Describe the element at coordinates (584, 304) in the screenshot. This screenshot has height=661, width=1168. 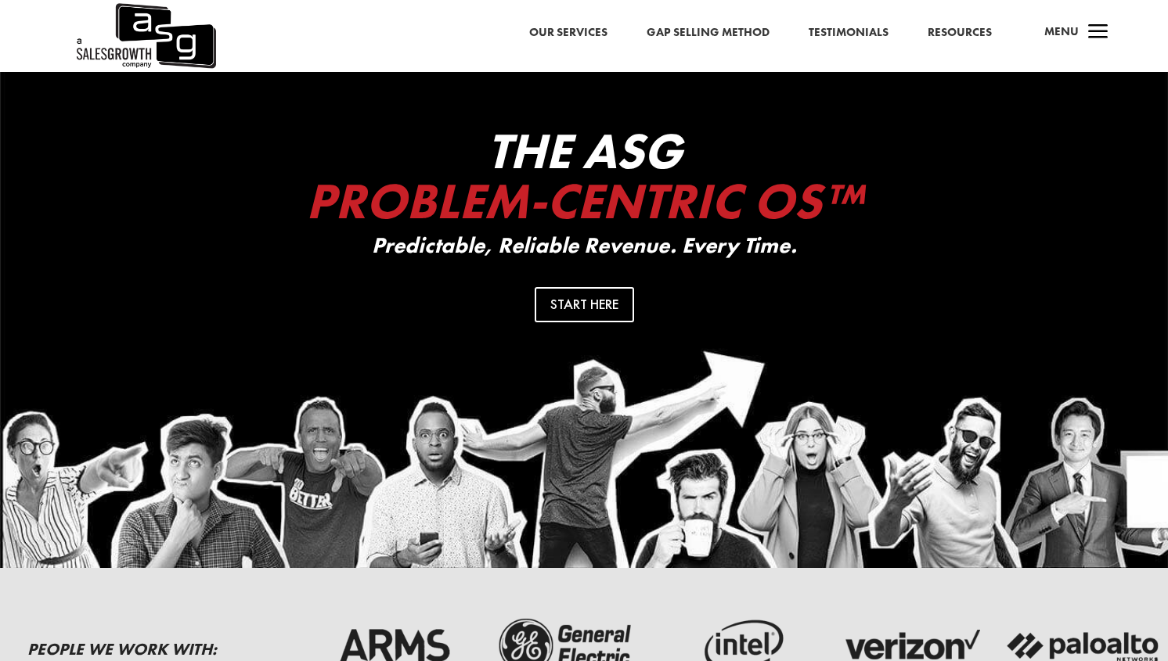
I see `a: Start Here` at that location.